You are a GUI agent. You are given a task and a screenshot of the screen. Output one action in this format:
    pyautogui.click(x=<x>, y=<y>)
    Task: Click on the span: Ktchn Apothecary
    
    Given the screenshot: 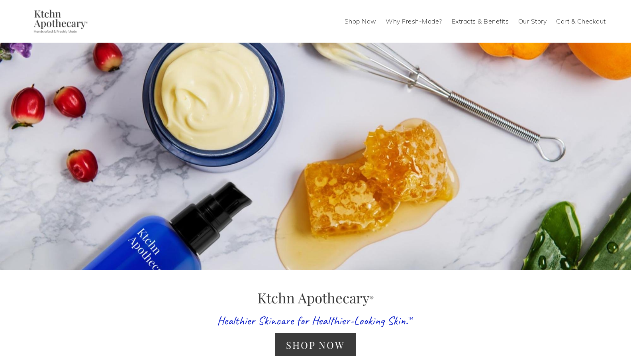 What is the action you would take?
    pyautogui.click(x=316, y=297)
    